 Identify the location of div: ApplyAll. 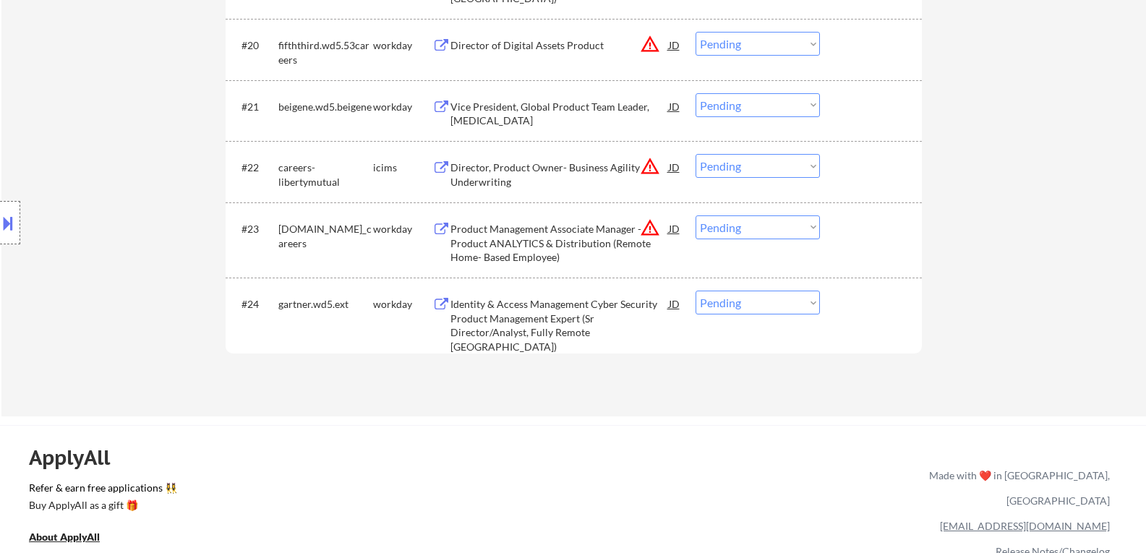
(77, 458).